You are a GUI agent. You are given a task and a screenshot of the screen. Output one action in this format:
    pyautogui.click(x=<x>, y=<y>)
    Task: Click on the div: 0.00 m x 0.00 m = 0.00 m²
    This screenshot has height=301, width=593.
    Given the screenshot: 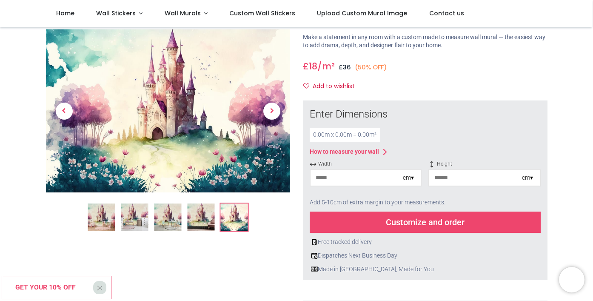 What is the action you would take?
    pyautogui.click(x=344, y=135)
    